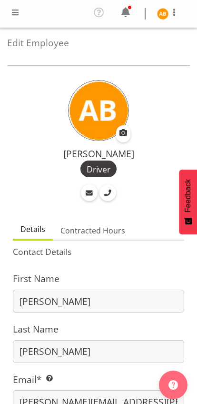 This screenshot has height=404, width=197. What do you see at coordinates (99, 169) in the screenshot?
I see `span: Driver` at bounding box center [99, 169].